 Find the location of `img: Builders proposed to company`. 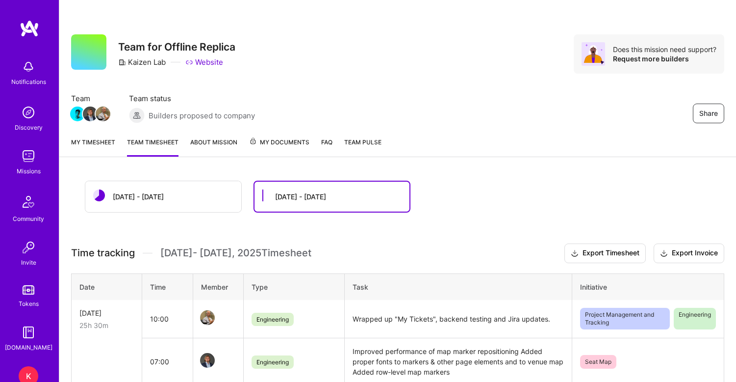

img: Builders proposed to company is located at coordinates (137, 115).